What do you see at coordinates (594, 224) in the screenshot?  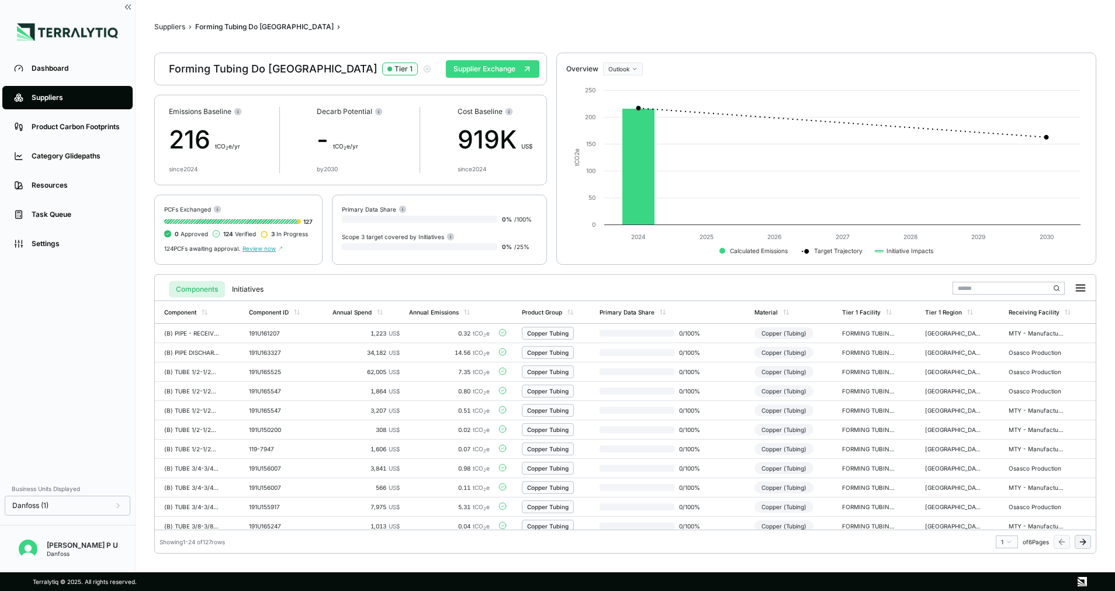 I see `text: 0` at bounding box center [594, 224].